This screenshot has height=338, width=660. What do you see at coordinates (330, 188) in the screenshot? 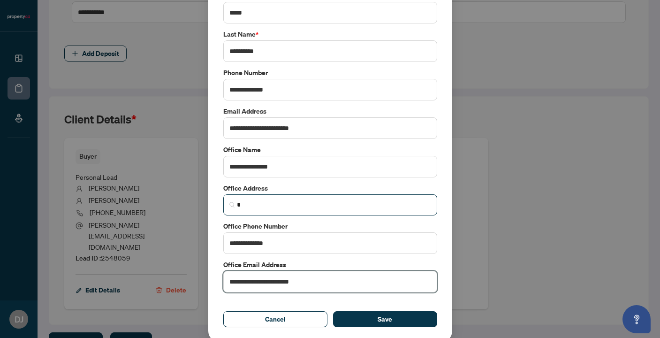
I see `label: Office Address` at bounding box center [330, 188].